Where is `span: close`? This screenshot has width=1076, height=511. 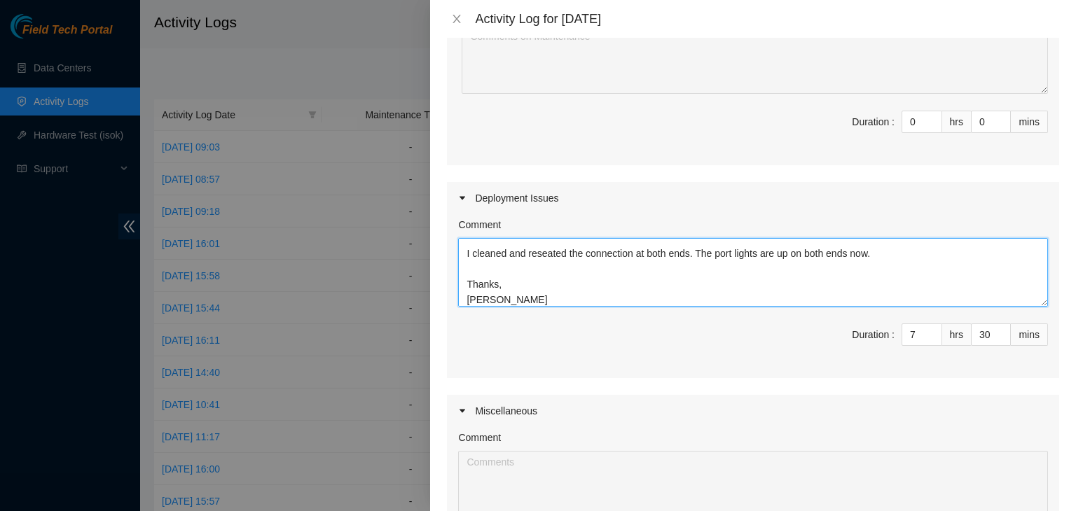
span: close is located at coordinates (457, 19).